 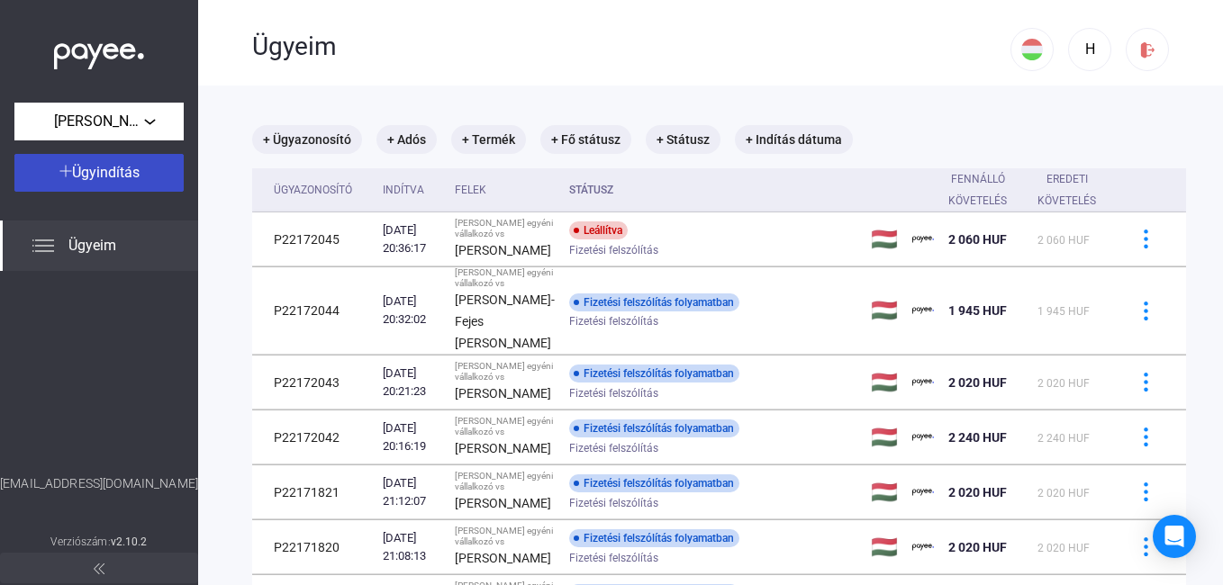 I want to click on button: logout-red, so click(x=1147, y=50).